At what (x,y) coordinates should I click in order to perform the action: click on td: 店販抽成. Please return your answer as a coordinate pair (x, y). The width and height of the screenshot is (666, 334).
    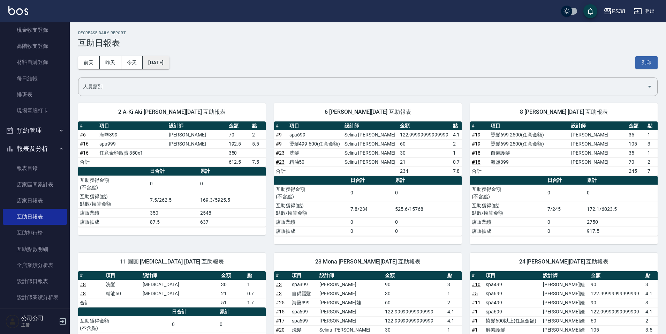
    Looking at the image, I should click on (113, 222).